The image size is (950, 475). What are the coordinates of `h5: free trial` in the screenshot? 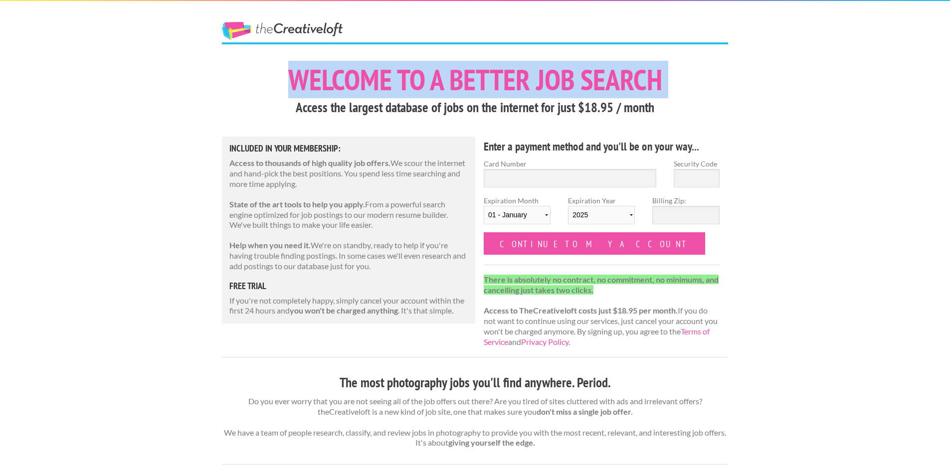 It's located at (348, 286).